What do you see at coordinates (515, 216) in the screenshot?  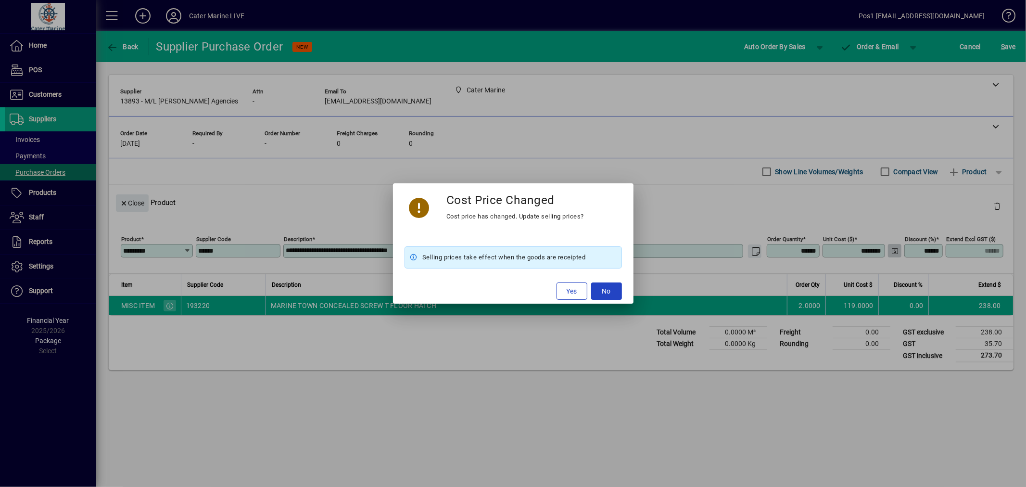 I see `div: Cost price has changed. Update selling prices?` at bounding box center [515, 216].